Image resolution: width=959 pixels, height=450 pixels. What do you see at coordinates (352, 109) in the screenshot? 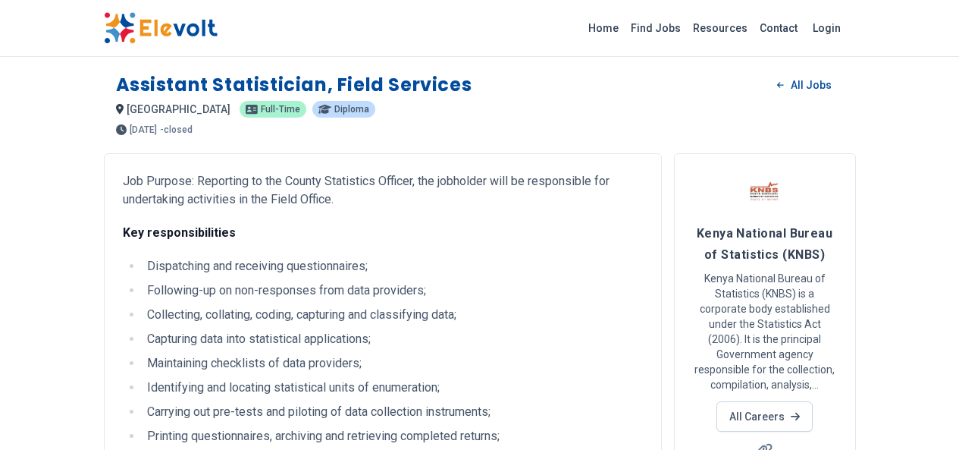
I see `span: Diploma` at bounding box center [352, 109].